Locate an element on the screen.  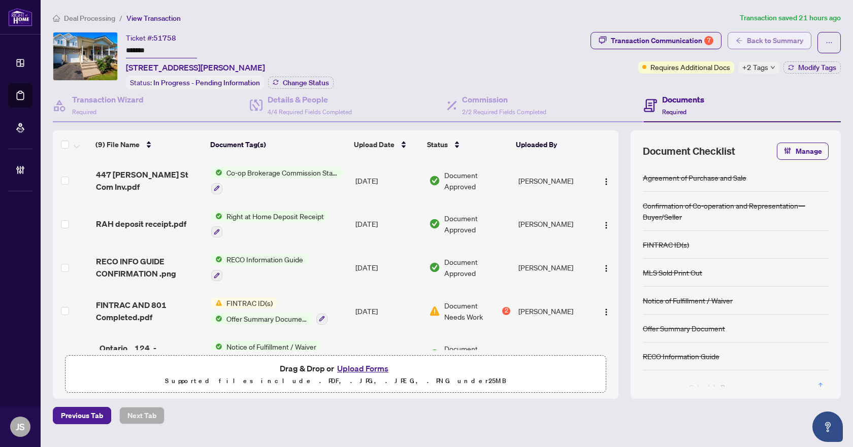
h4: Commission is located at coordinates (504, 100).